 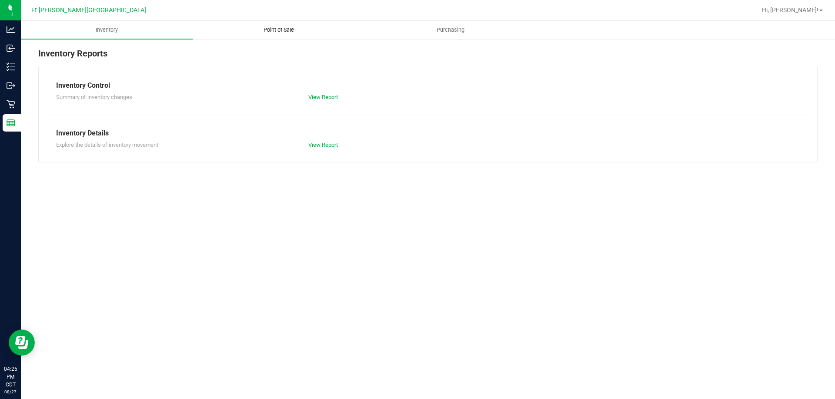 I want to click on a: Purchasing, so click(x=450, y=30).